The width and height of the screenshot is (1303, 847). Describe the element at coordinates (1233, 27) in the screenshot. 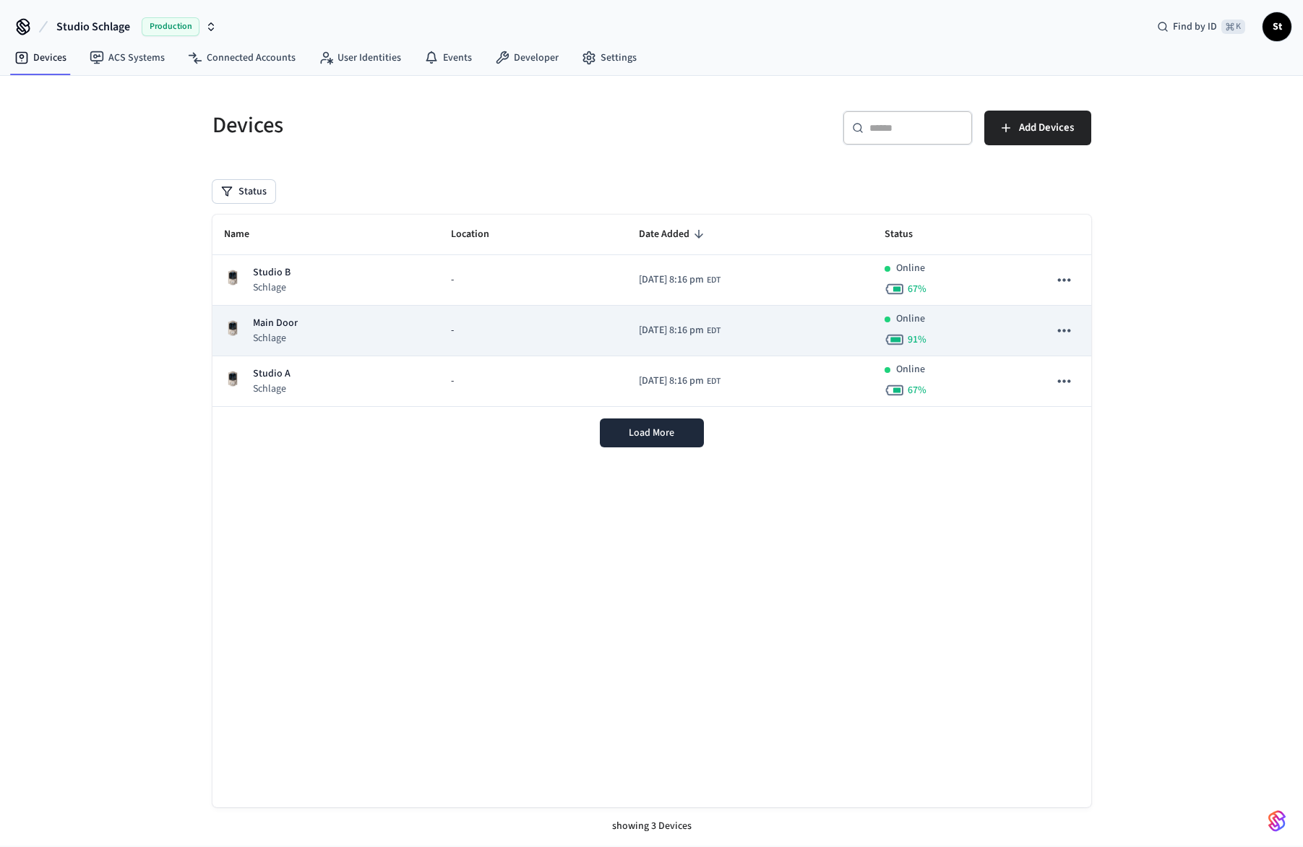

I see `span: ⌘ K` at that location.